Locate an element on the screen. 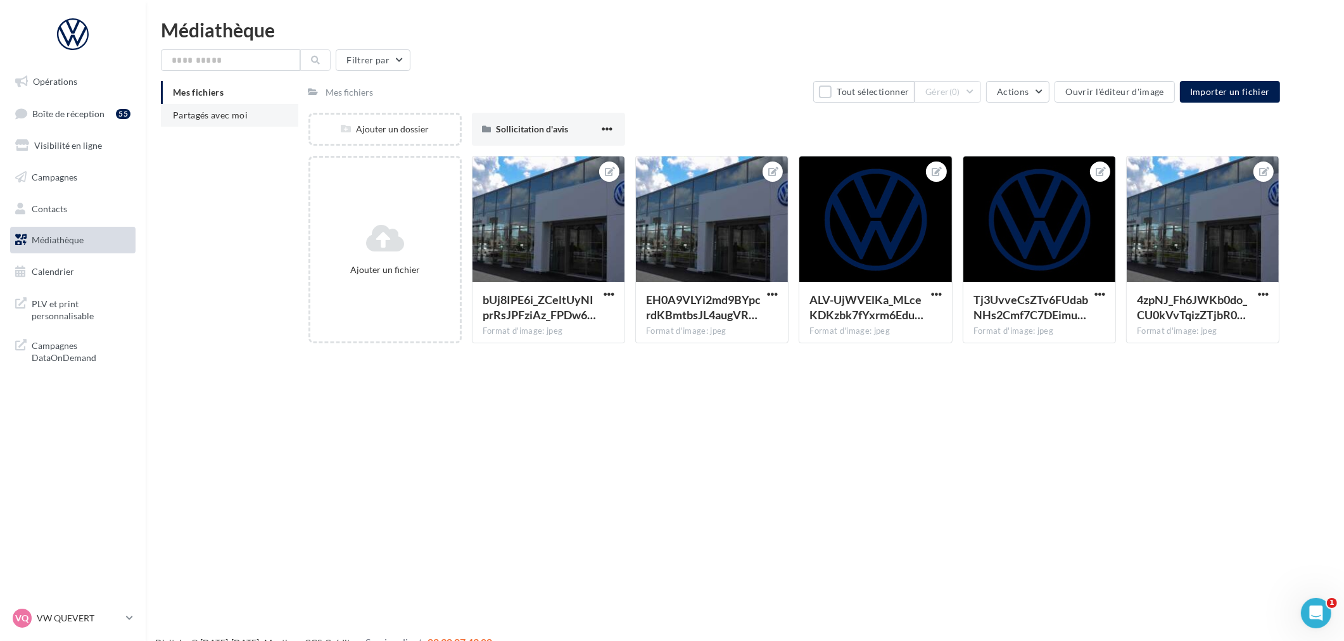 Image resolution: width=1344 pixels, height=641 pixels. span: Contacts is located at coordinates (49, 208).